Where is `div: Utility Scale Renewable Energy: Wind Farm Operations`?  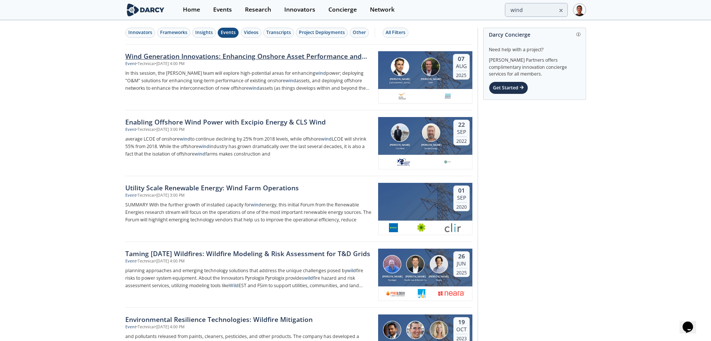
div: Utility Scale Renewable Energy: Wind Farm Operations is located at coordinates (249, 188).